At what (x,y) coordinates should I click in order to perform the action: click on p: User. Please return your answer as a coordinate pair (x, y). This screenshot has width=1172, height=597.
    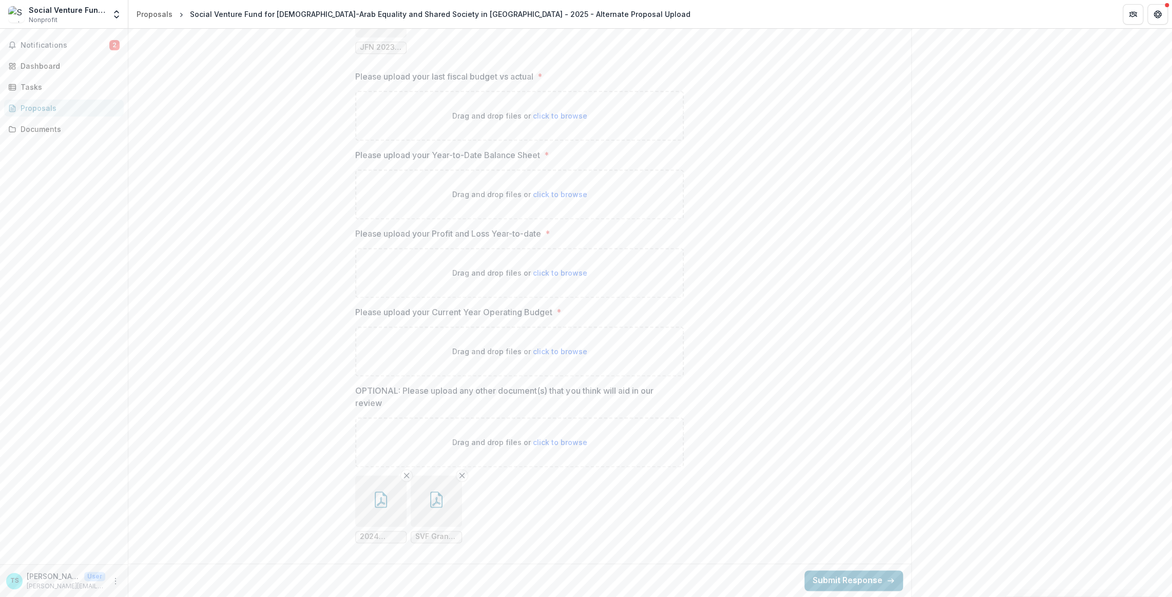
    Looking at the image, I should click on (94, 577).